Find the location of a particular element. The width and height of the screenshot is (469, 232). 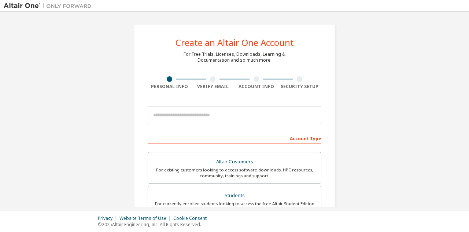

div: Account Info is located at coordinates (256, 87).